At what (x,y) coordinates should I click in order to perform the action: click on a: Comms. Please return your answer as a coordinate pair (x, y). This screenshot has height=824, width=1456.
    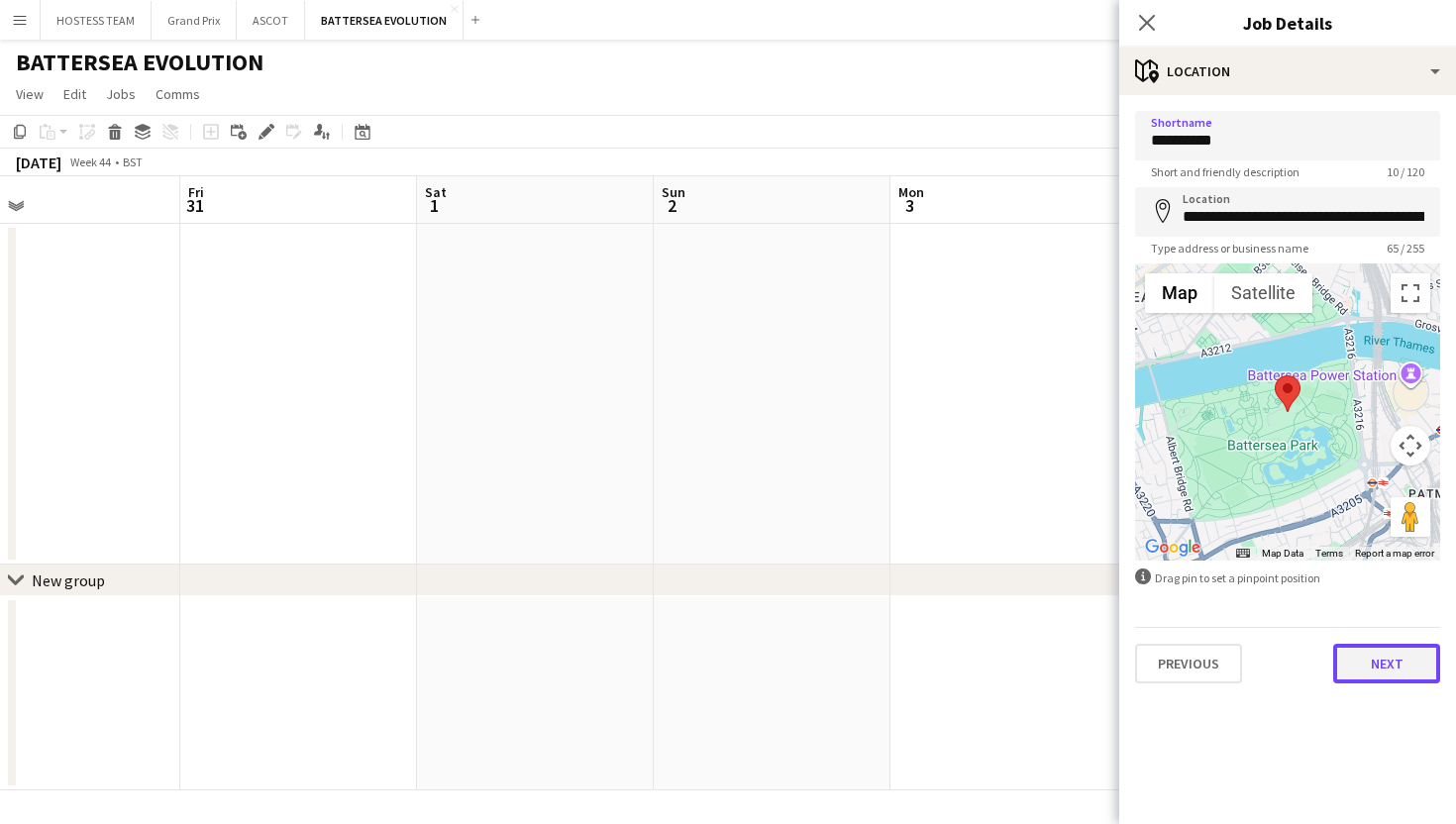
    Looking at the image, I should click on (178, 94).